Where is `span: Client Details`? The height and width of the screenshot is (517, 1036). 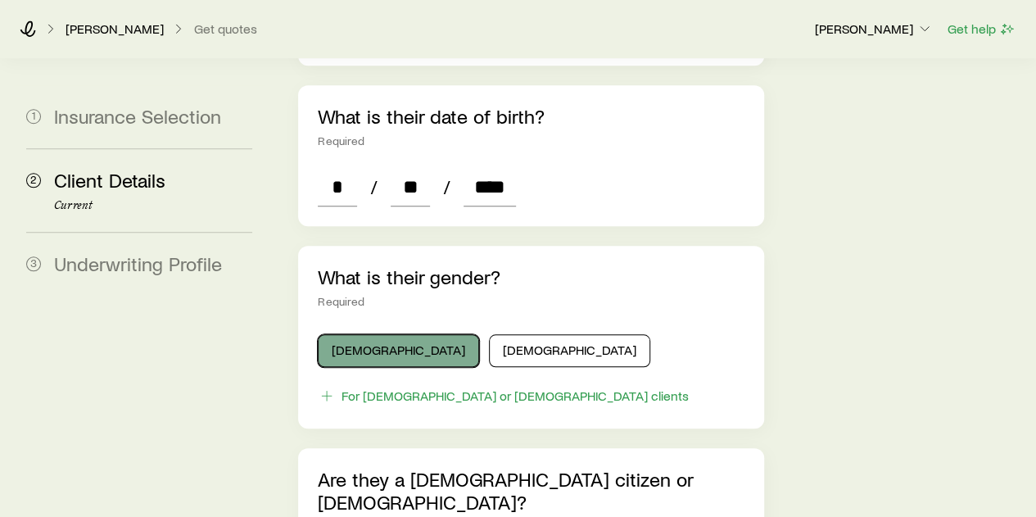
span: Client Details is located at coordinates (110, 179).